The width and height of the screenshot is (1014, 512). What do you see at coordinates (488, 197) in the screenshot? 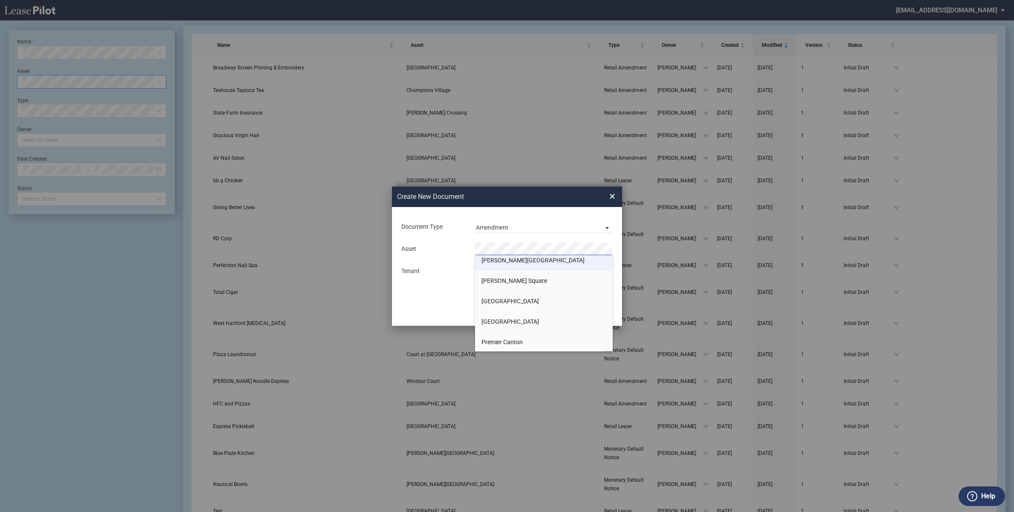
I see `h2: Create New Document` at bounding box center [488, 197].